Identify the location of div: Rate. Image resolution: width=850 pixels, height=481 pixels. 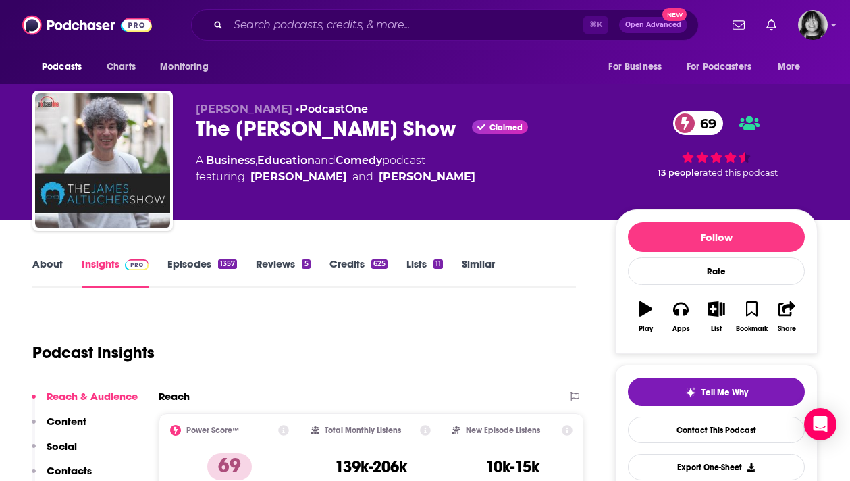
(716, 271).